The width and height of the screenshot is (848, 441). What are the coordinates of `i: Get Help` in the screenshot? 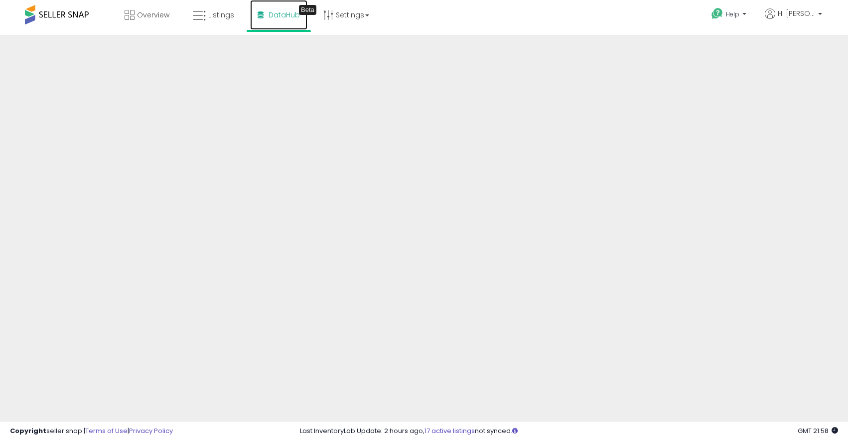 It's located at (717, 13).